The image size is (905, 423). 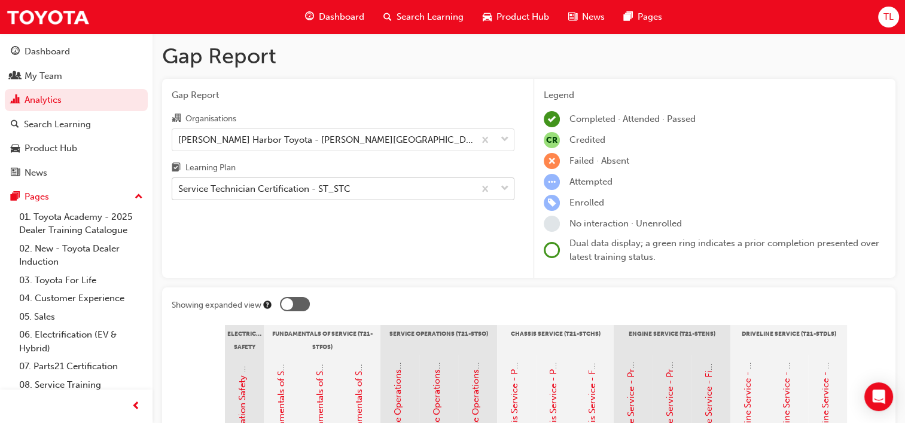 I want to click on a: 07. Parts21 Certification, so click(x=81, y=367).